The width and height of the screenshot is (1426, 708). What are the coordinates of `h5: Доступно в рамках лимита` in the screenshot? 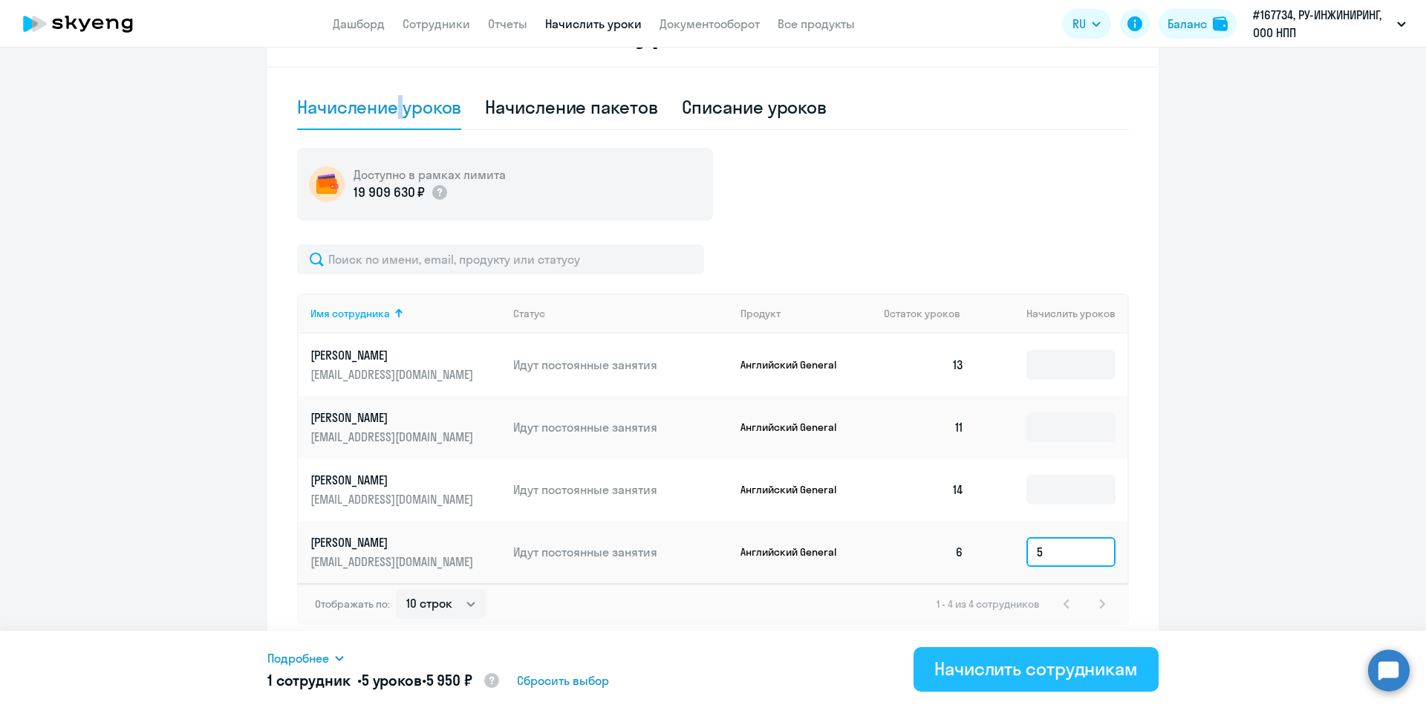 It's located at (429, 175).